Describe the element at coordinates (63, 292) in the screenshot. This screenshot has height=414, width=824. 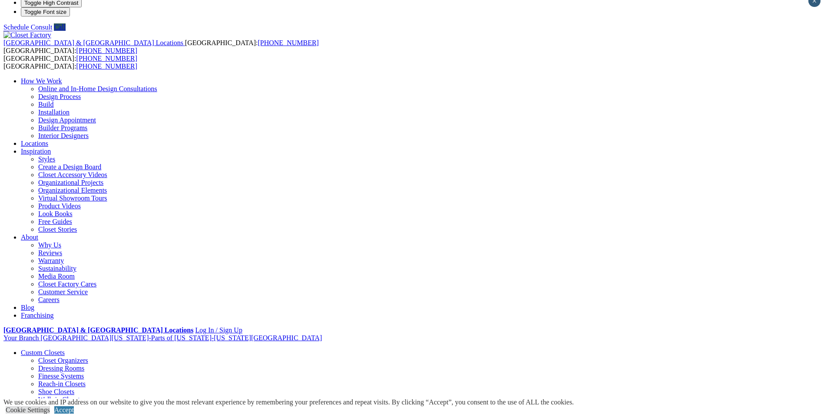
I see `a: Customer Service` at that location.